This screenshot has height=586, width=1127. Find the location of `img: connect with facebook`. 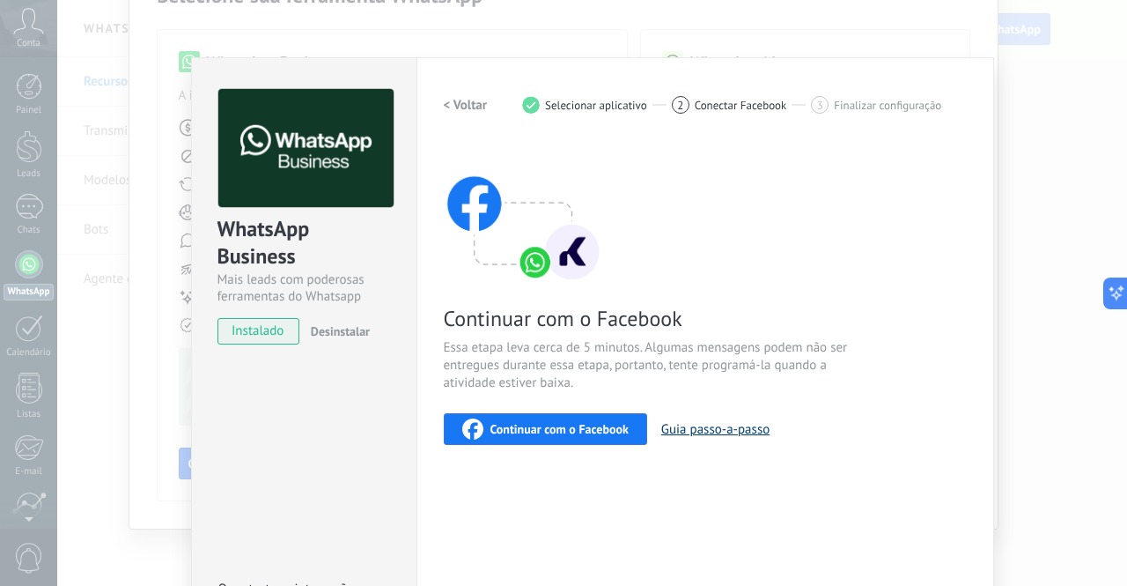

img: connect with facebook is located at coordinates (523, 212).